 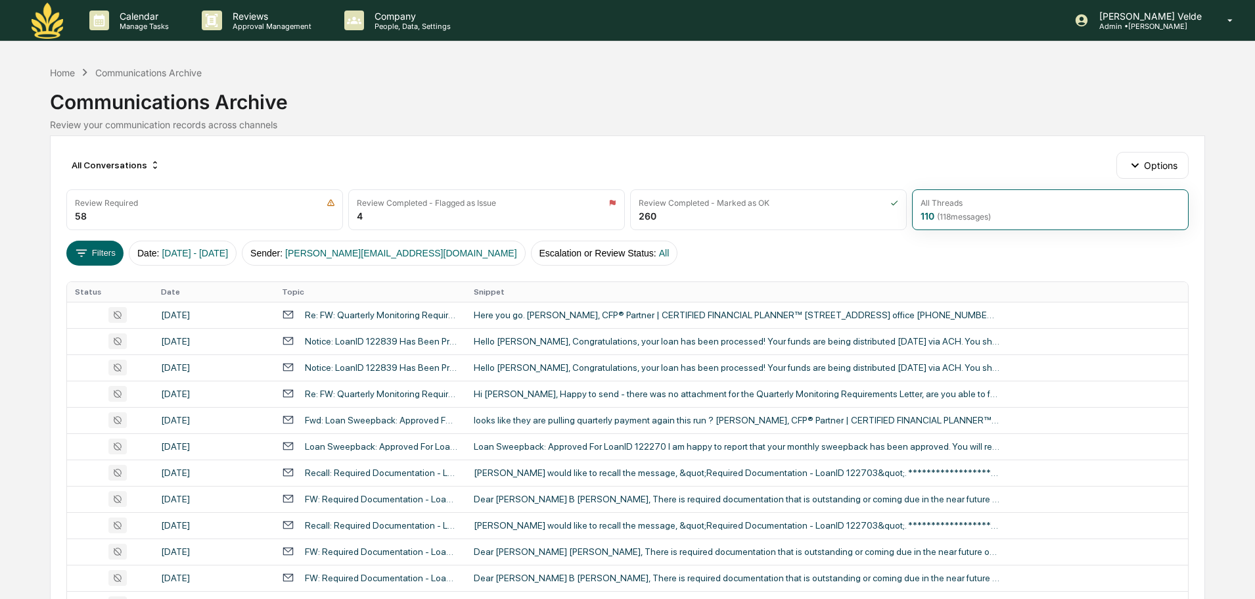 What do you see at coordinates (942, 202) in the screenshot?
I see `div: All Threads` at bounding box center [942, 202].